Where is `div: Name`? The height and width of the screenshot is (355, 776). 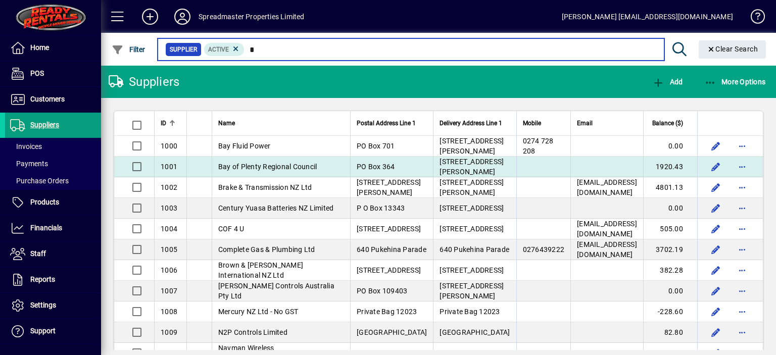 div: Name is located at coordinates (281, 123).